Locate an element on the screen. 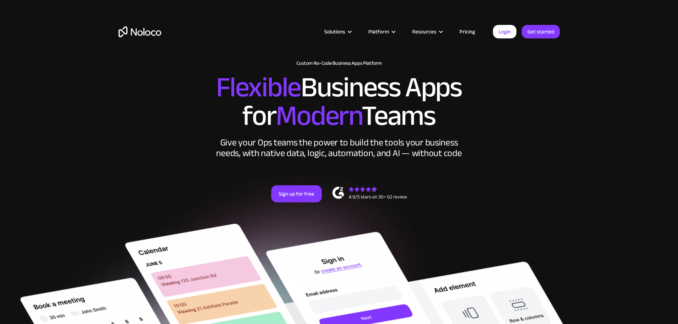 Image resolution: width=678 pixels, height=324 pixels. a: home is located at coordinates (140, 32).